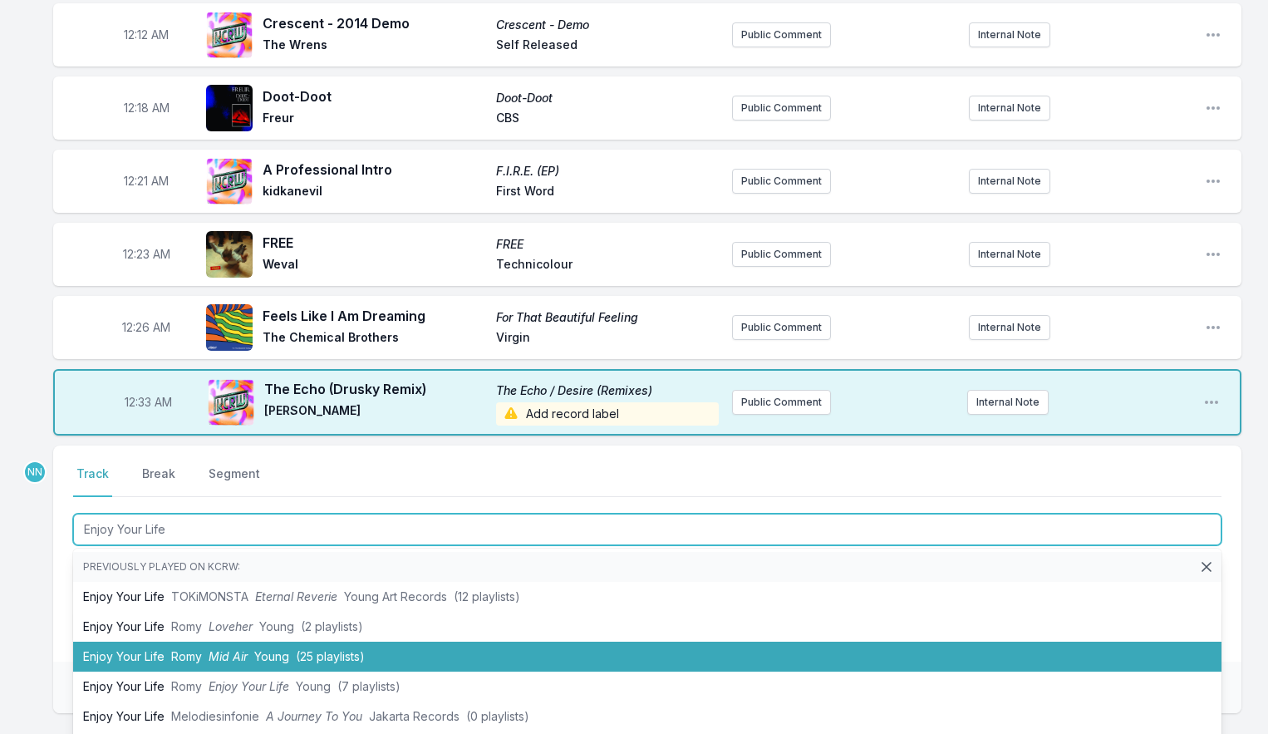 The image size is (1268, 734). I want to click on button: Segment, so click(234, 481).